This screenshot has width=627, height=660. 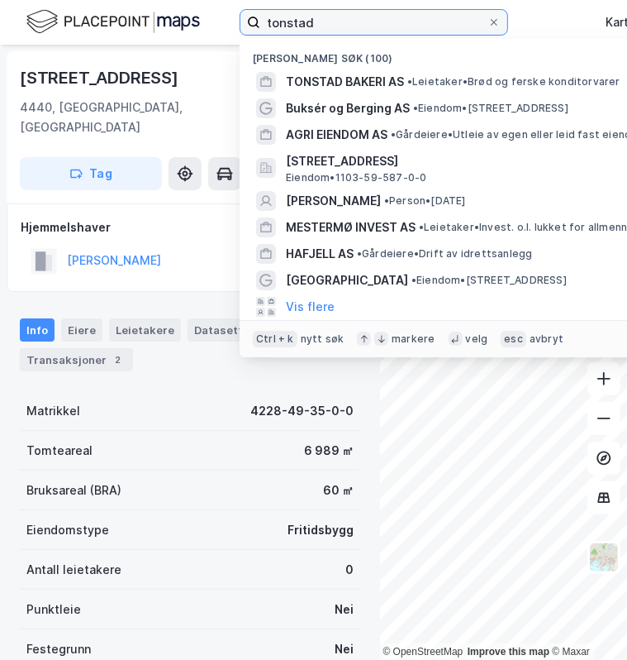 What do you see at coordinates (74, 569) in the screenshot?
I see `div: Antall leietakere` at bounding box center [74, 569].